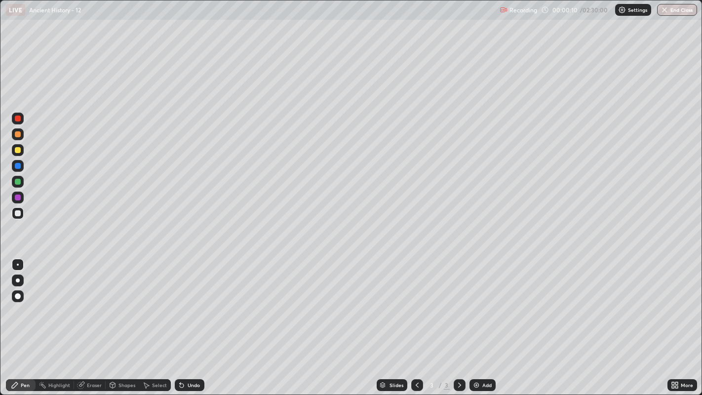 The width and height of the screenshot is (702, 395). What do you see at coordinates (25, 385) in the screenshot?
I see `div: Pen` at bounding box center [25, 385].